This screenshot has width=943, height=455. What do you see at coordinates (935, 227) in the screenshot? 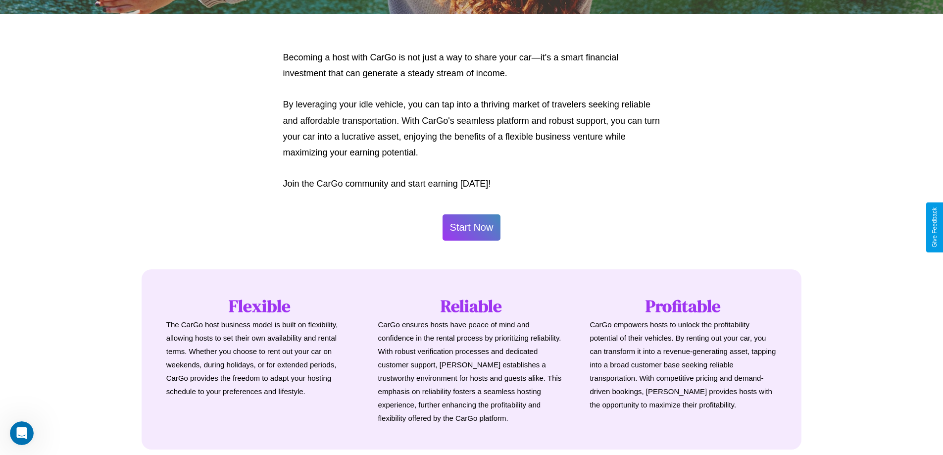
I see `div: Give Feedback` at bounding box center [935, 227].